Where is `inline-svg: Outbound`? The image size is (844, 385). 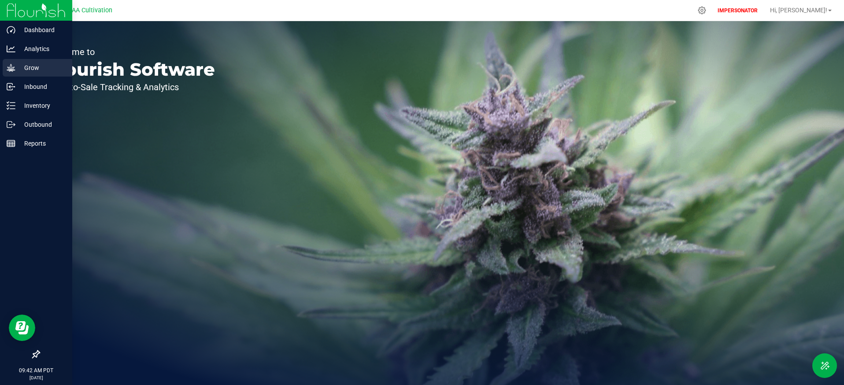 inline-svg: Outbound is located at coordinates (11, 125).